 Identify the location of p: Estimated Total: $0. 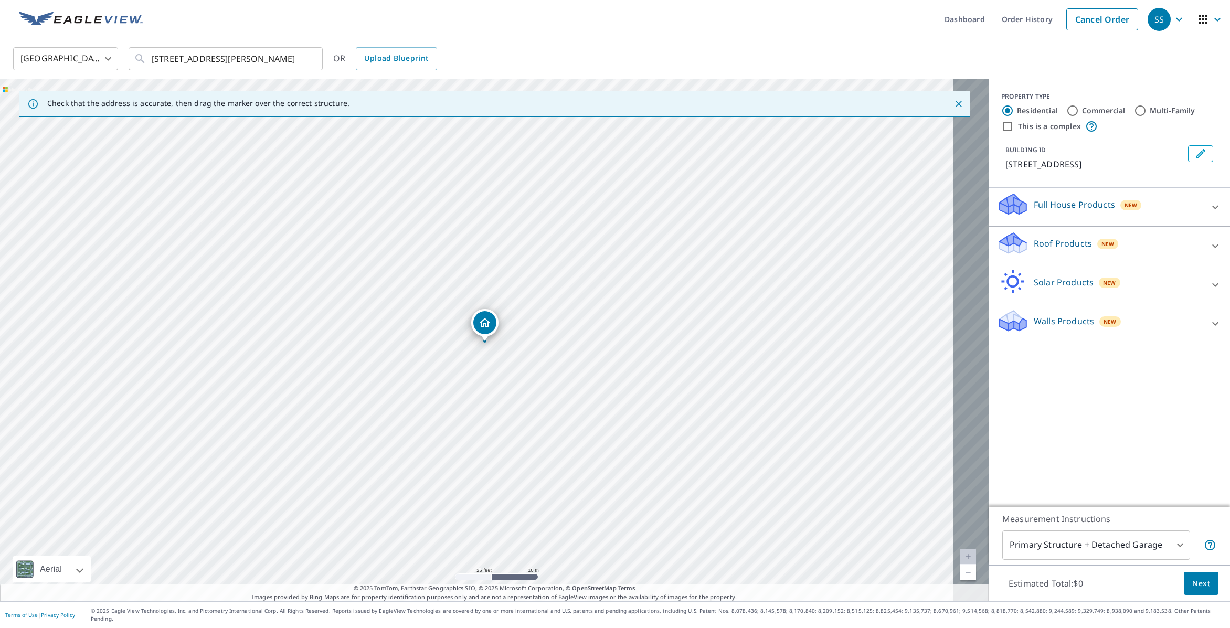
(1046, 583).